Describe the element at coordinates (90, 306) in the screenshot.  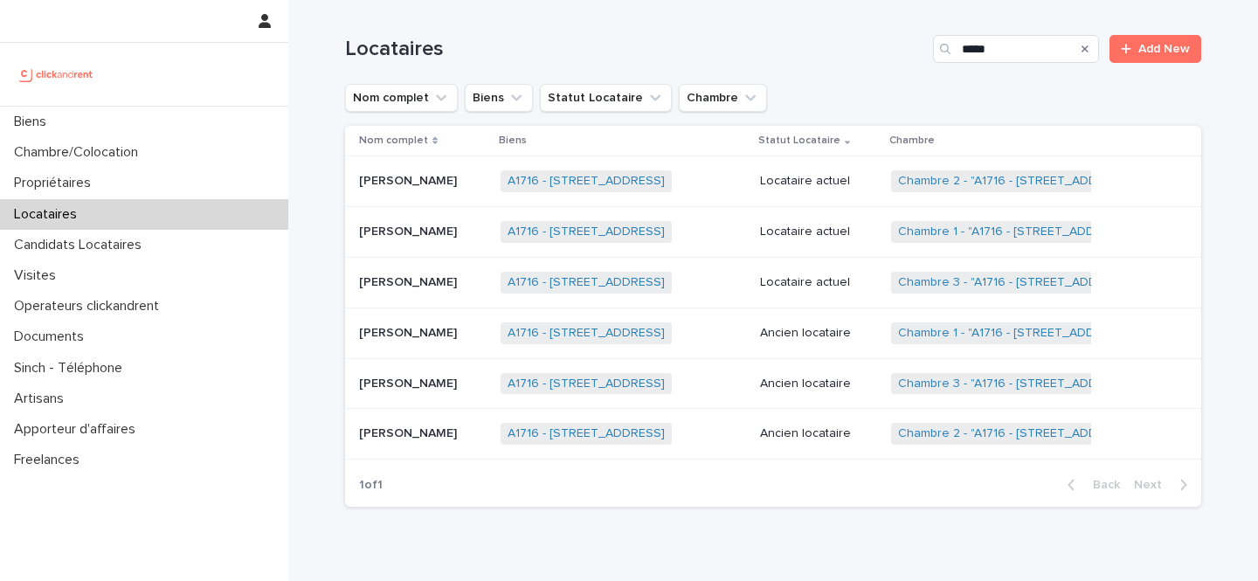
I see `p: Operateurs clickandrent` at that location.